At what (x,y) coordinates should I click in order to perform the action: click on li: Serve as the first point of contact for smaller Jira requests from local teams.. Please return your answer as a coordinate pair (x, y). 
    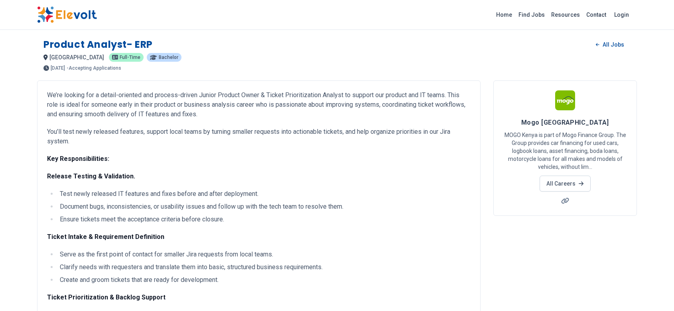
    Looking at the image, I should click on (264, 255).